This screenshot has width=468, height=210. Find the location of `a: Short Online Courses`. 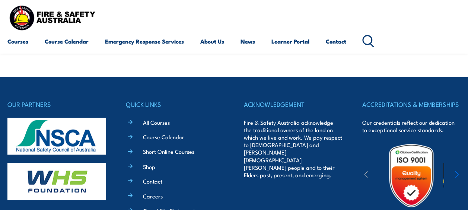

a: Short Online Courses is located at coordinates (169, 151).